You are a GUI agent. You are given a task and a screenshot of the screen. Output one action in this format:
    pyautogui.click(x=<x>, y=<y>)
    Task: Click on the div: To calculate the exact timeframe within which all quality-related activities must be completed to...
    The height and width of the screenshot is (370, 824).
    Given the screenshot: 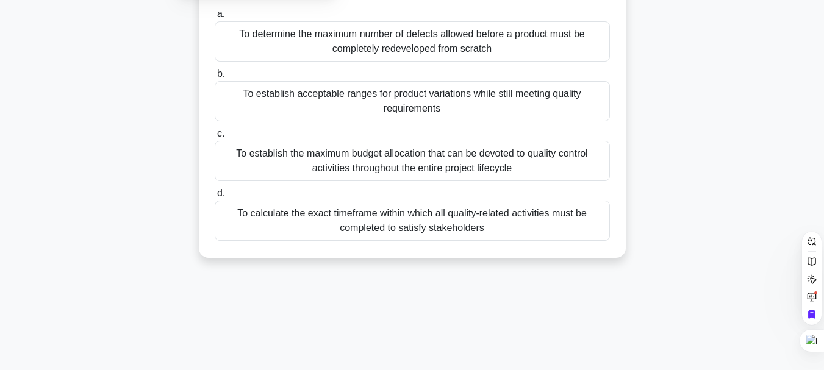 What is the action you would take?
    pyautogui.click(x=412, y=221)
    